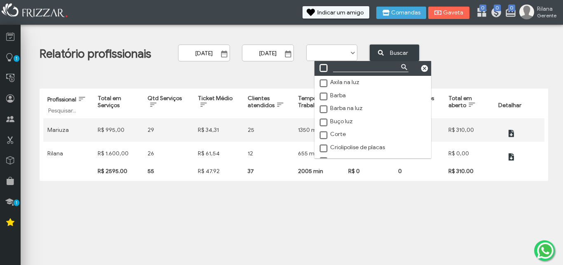  What do you see at coordinates (95, 54) in the screenshot?
I see `h1: Relatório profissionais` at bounding box center [95, 54].